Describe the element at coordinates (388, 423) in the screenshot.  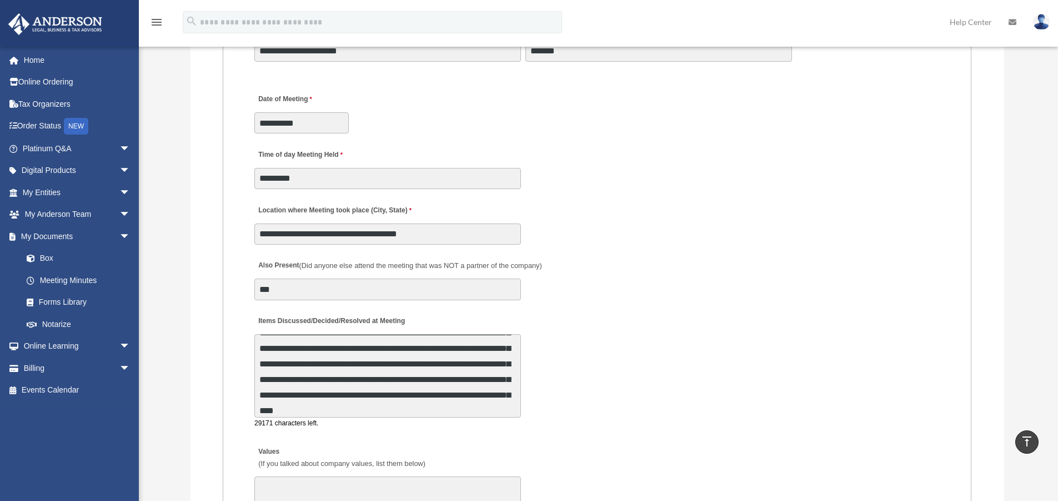
I see `div: 29171 characters left.` at that location.